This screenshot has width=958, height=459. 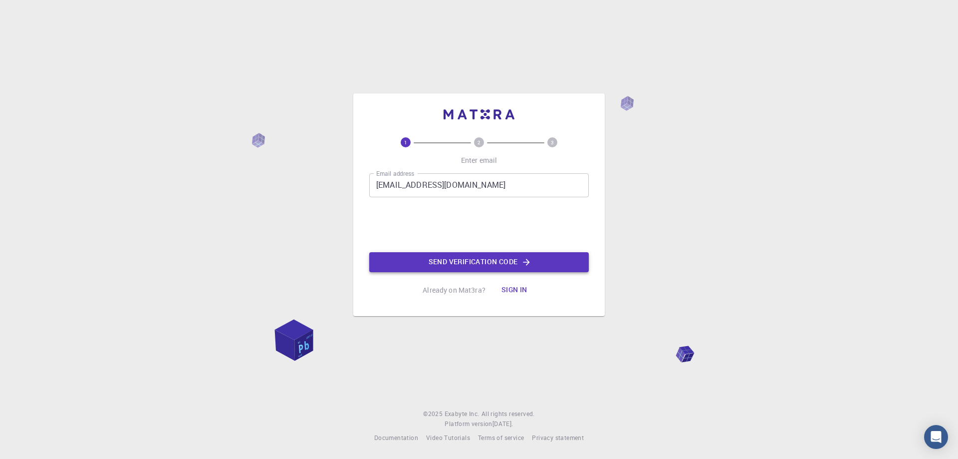 I want to click on label: Email address, so click(x=395, y=173).